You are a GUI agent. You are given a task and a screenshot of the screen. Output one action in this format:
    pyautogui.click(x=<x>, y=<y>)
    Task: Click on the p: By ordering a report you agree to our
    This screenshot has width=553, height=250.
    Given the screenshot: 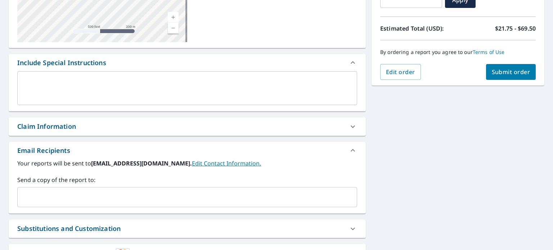 What is the action you would take?
    pyautogui.click(x=458, y=52)
    